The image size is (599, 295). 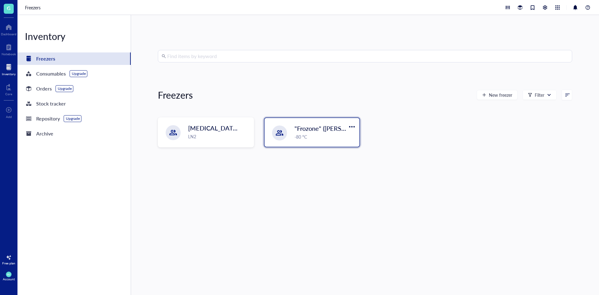 What do you see at coordinates (9, 29) in the screenshot?
I see `a: Dashboard` at bounding box center [9, 29].